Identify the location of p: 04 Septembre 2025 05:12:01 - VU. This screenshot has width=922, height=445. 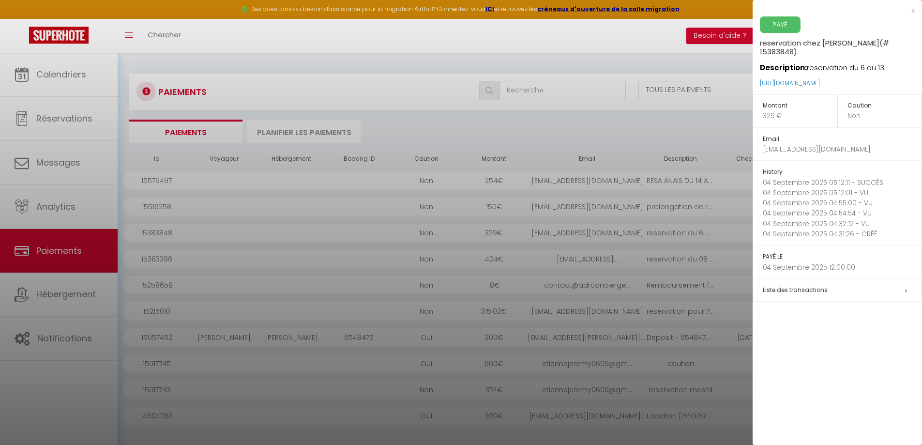
(842, 193).